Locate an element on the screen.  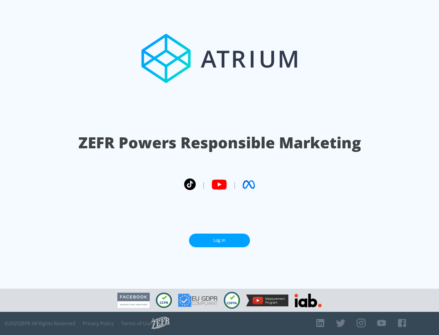
span: © 2025 ZEFR All Rights Reserved is located at coordinates (40, 323).